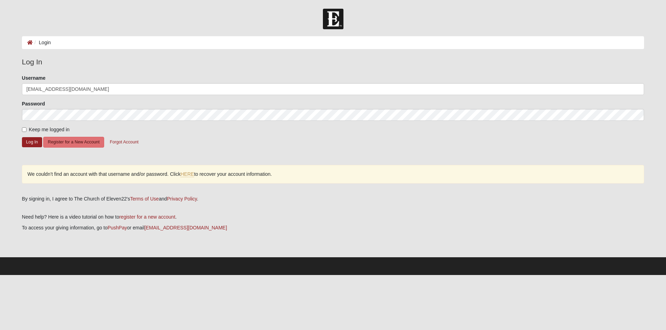 The height and width of the screenshot is (330, 666). I want to click on p: To access your giving information, go to or email, so click(333, 228).